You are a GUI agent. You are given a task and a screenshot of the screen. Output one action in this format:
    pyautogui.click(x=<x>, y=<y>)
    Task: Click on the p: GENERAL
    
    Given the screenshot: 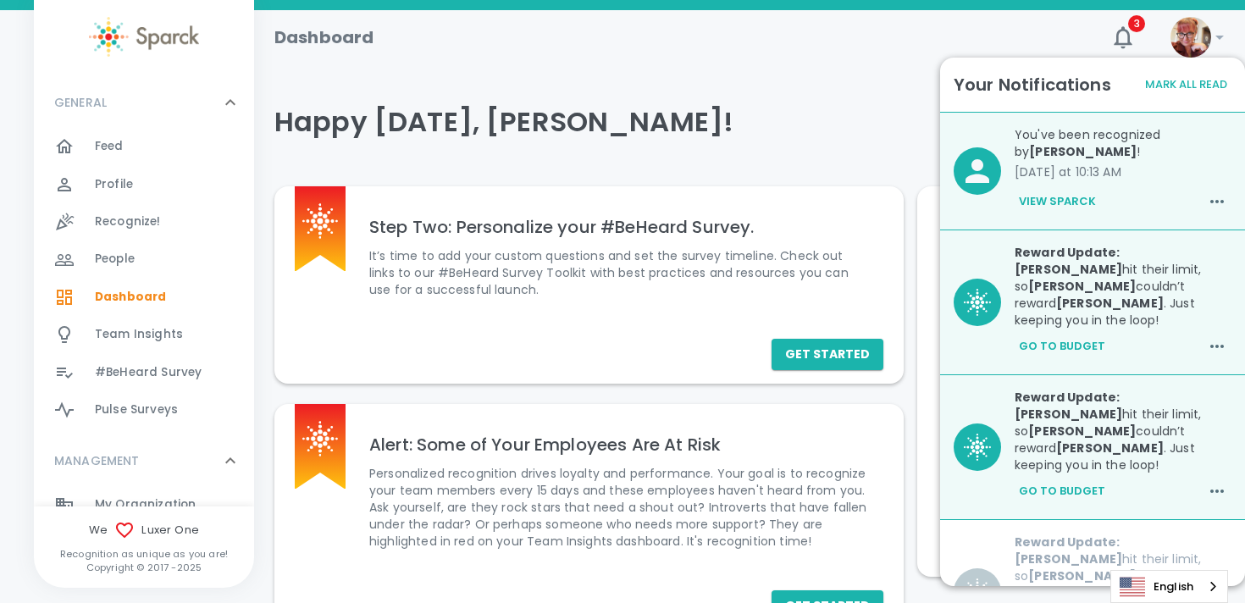 What is the action you would take?
    pyautogui.click(x=80, y=102)
    